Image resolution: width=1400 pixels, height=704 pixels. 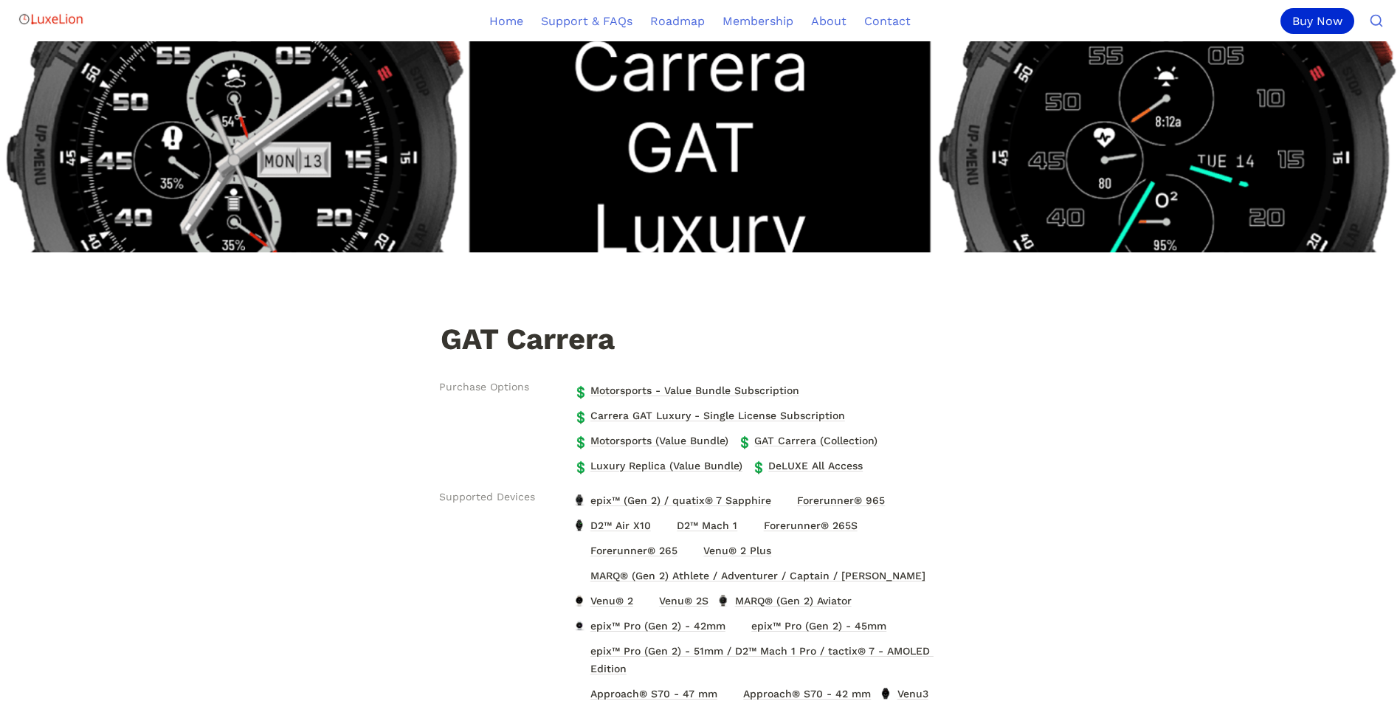 What do you see at coordinates (707, 525) in the screenshot?
I see `span: D2™ Mach 1` at bounding box center [707, 525].